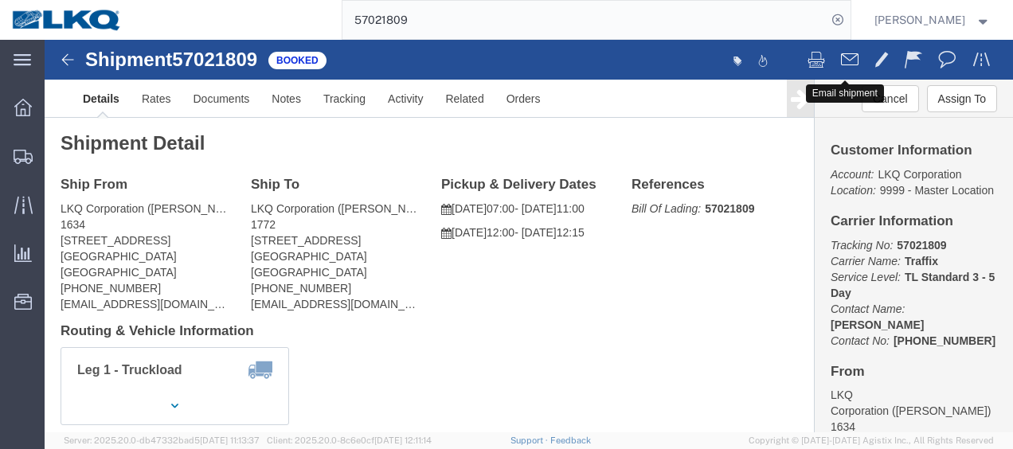 Image resolution: width=1013 pixels, height=449 pixels. Describe the element at coordinates (919, 20) in the screenshot. I see `span: Jason Voyles` at that location.